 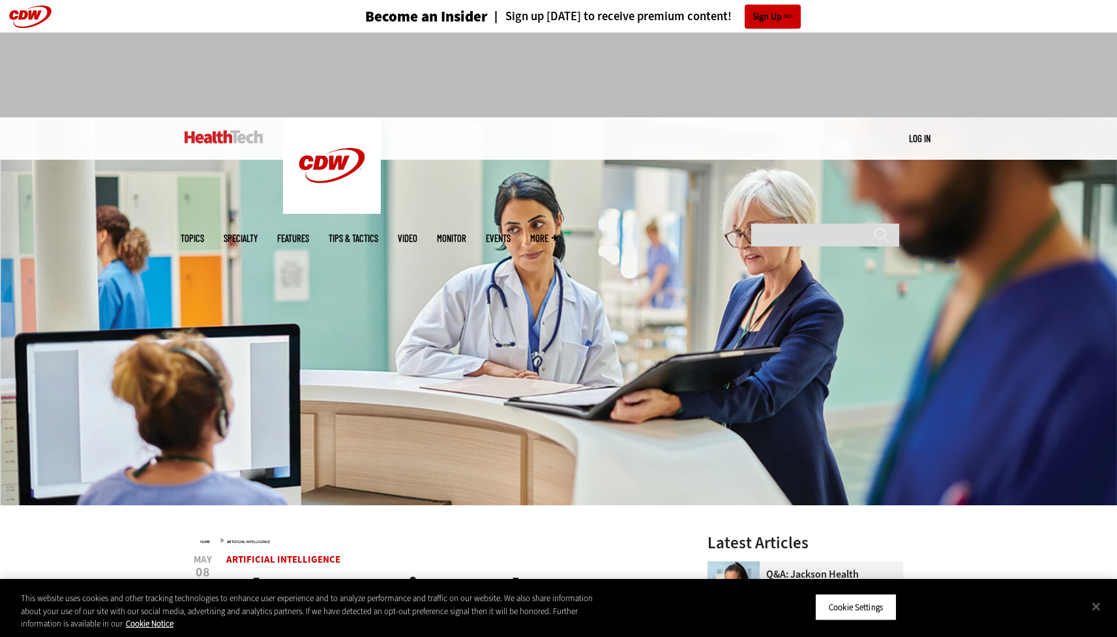 What do you see at coordinates (805, 542) in the screenshot?
I see `h3: Latest Articles` at bounding box center [805, 542].